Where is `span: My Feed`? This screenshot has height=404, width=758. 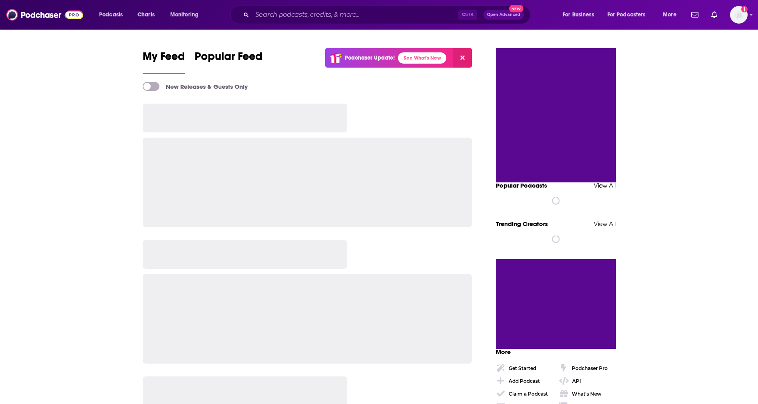 span: My Feed is located at coordinates (164, 59).